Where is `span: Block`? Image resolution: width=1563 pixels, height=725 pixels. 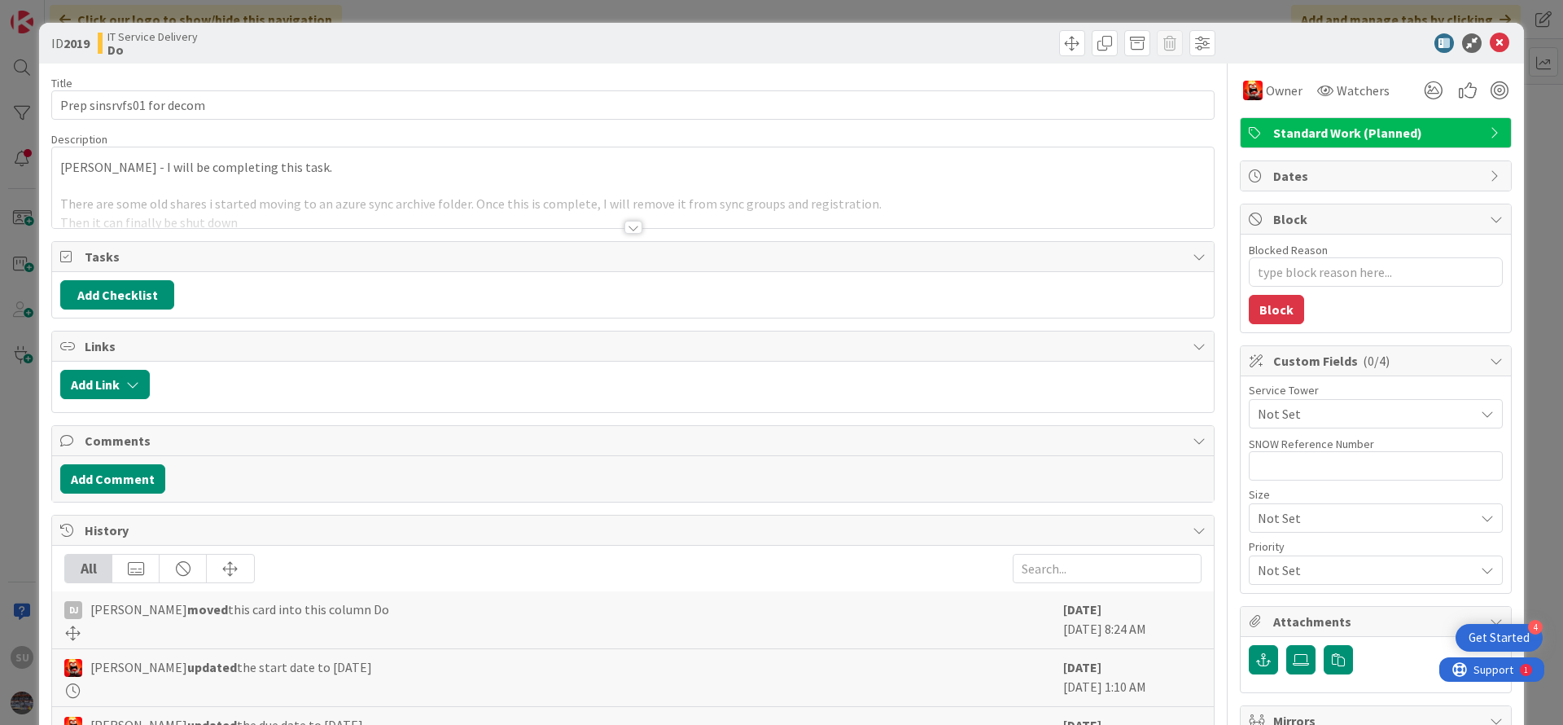 span: Block is located at coordinates (1378, 219).